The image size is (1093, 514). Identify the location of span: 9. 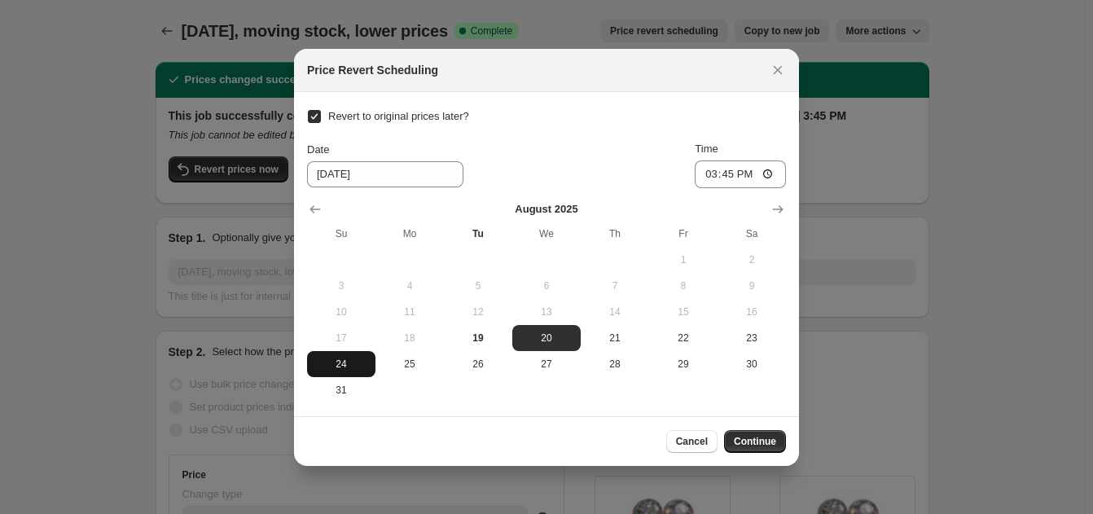
(752, 286).